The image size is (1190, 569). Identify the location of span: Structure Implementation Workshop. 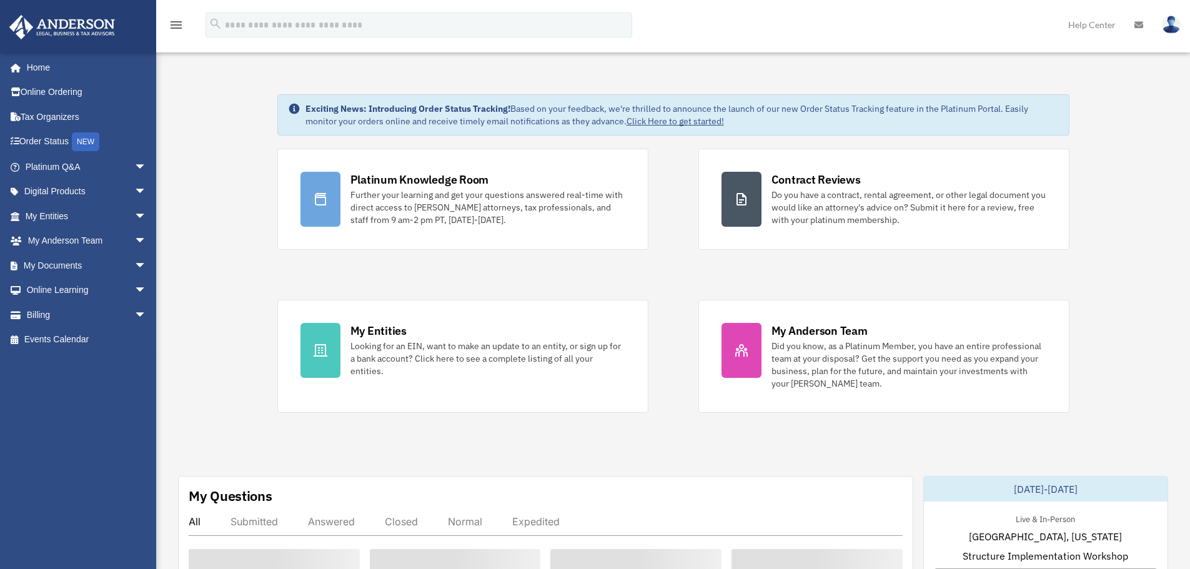
(1045, 556).